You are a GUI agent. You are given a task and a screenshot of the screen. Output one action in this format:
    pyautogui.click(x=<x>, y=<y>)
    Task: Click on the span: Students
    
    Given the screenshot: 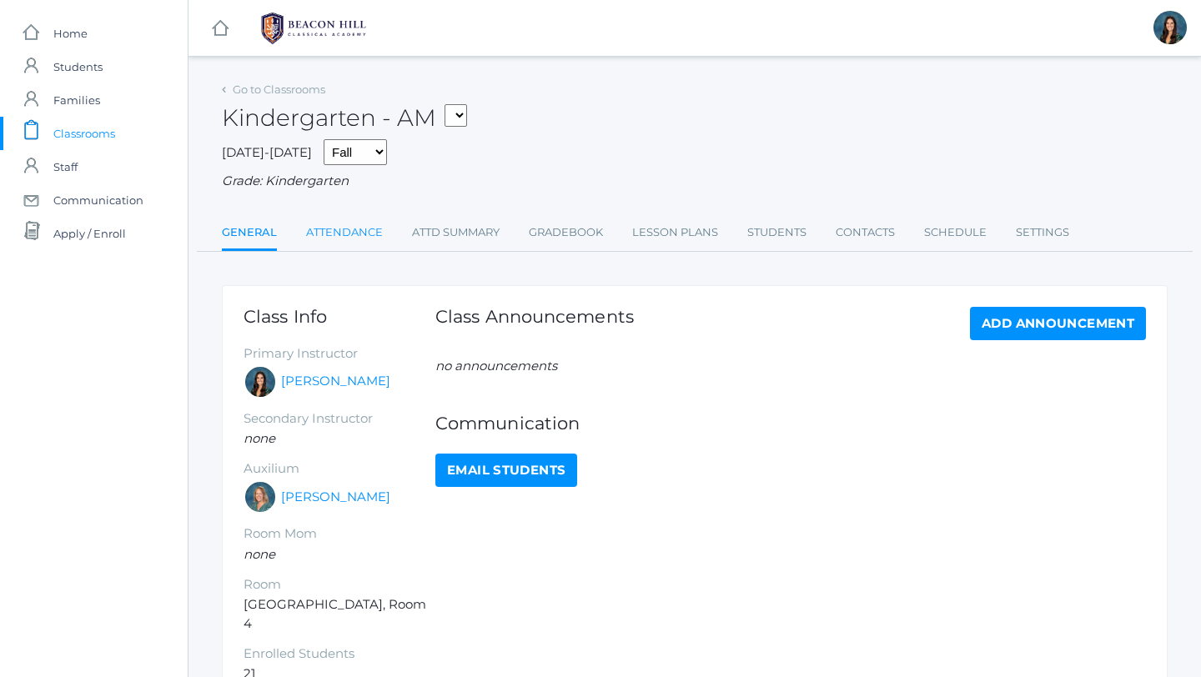 What is the action you would take?
    pyautogui.click(x=78, y=67)
    